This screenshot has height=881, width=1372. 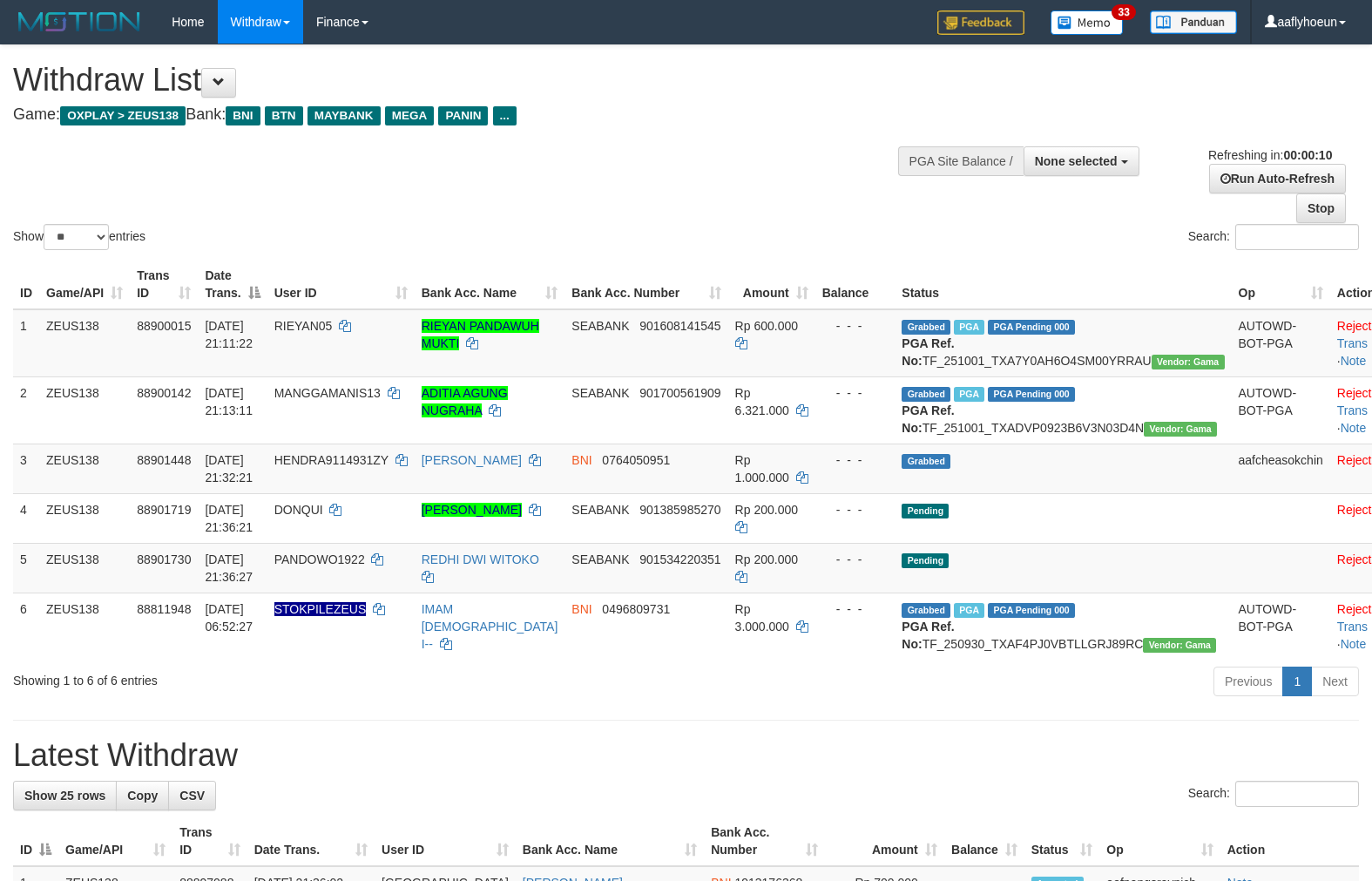 What do you see at coordinates (1063, 344) in the screenshot?
I see `td: TF_251001_TXA7Y0AH6O4SM00YRRAU` at bounding box center [1063, 344].